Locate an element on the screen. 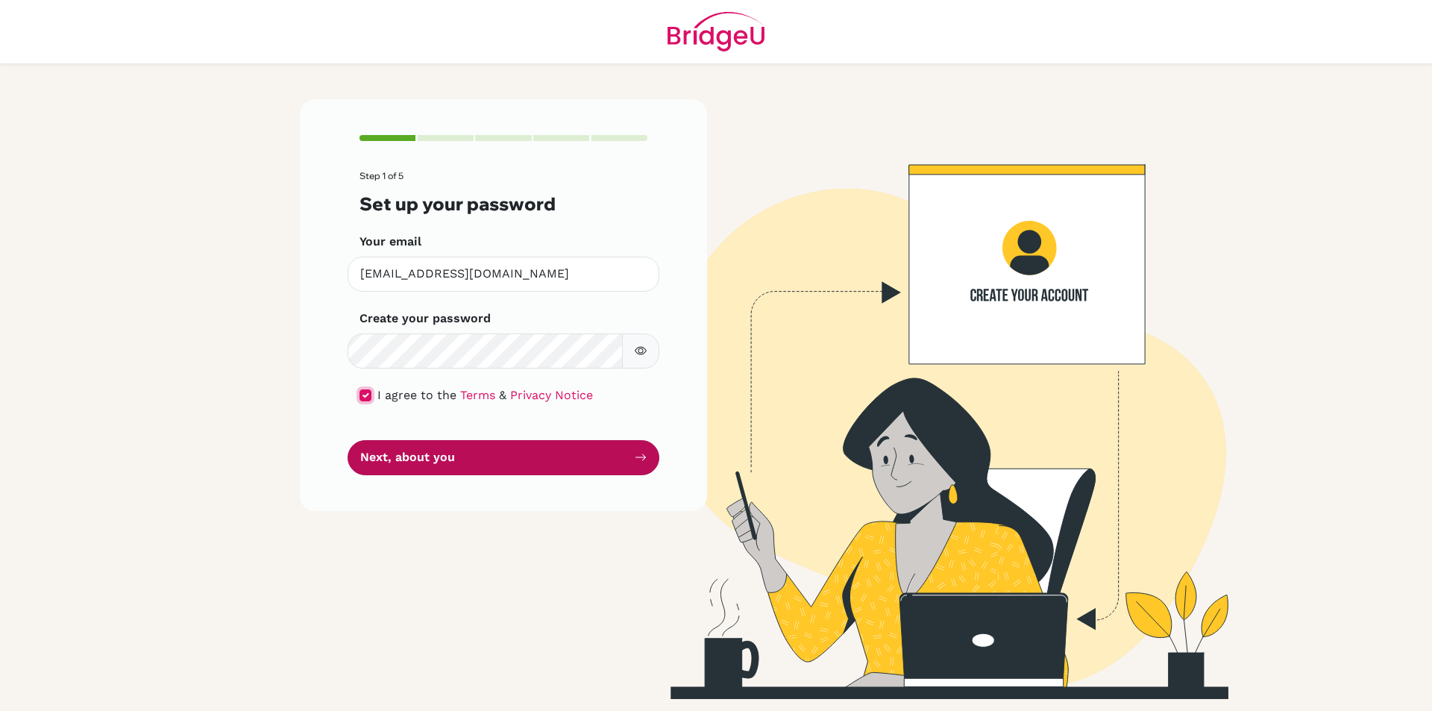  button: Next, about you is located at coordinates (503, 457).